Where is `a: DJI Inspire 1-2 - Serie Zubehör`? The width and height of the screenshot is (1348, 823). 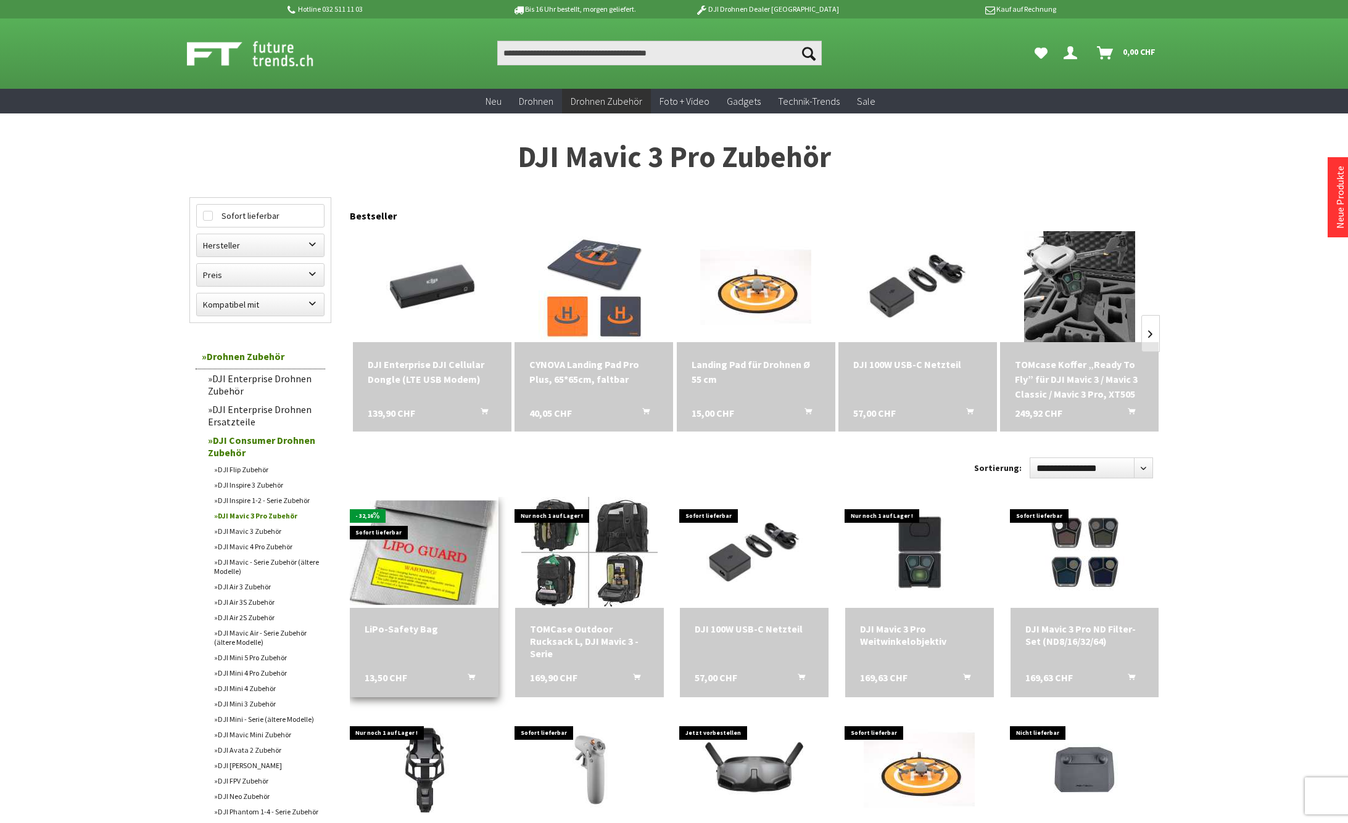 a: DJI Inspire 1-2 - Serie Zubehör is located at coordinates (266, 500).